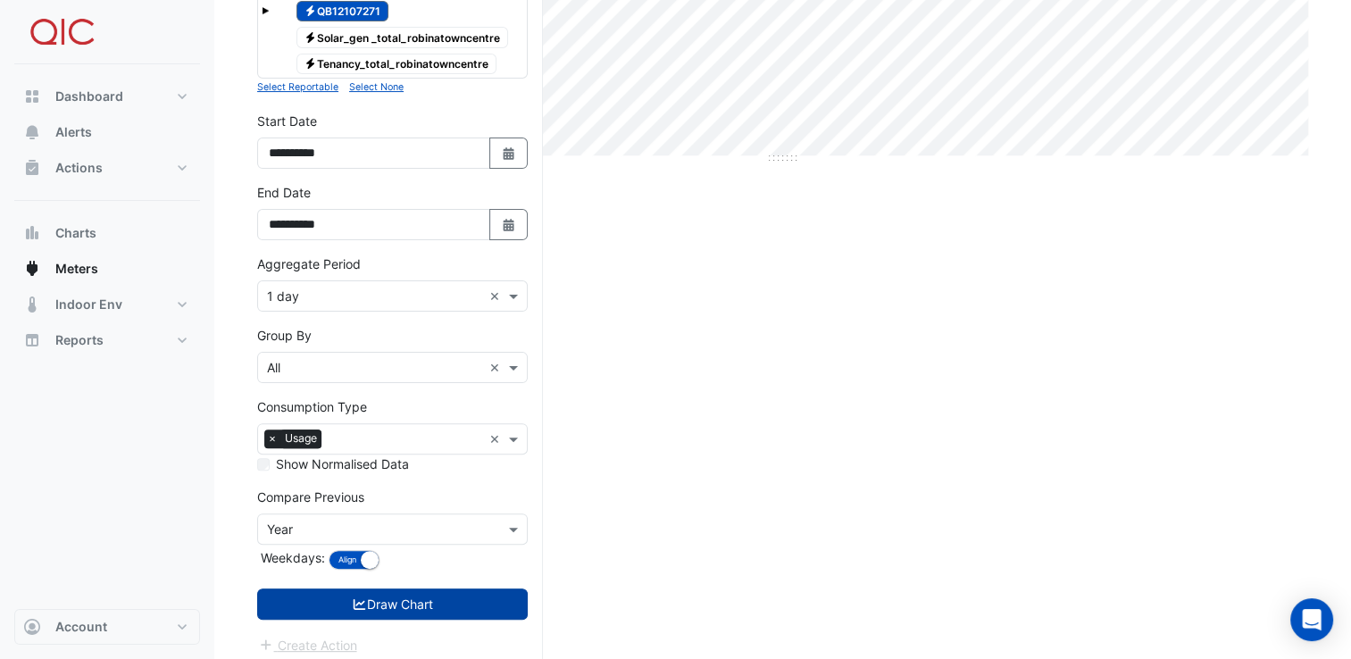 Image resolution: width=1351 pixels, height=659 pixels. Describe the element at coordinates (88, 305) in the screenshot. I see `span: Indoor Env` at that location.